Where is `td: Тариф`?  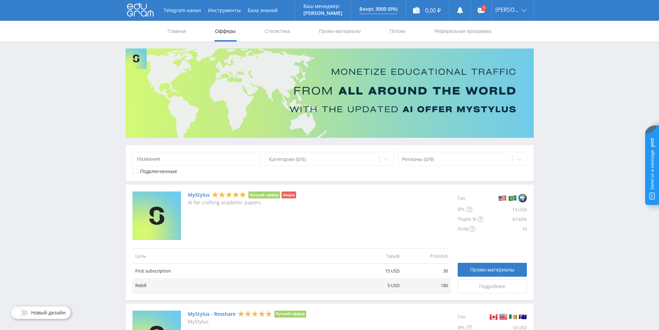
td: Тариф is located at coordinates (378, 255).